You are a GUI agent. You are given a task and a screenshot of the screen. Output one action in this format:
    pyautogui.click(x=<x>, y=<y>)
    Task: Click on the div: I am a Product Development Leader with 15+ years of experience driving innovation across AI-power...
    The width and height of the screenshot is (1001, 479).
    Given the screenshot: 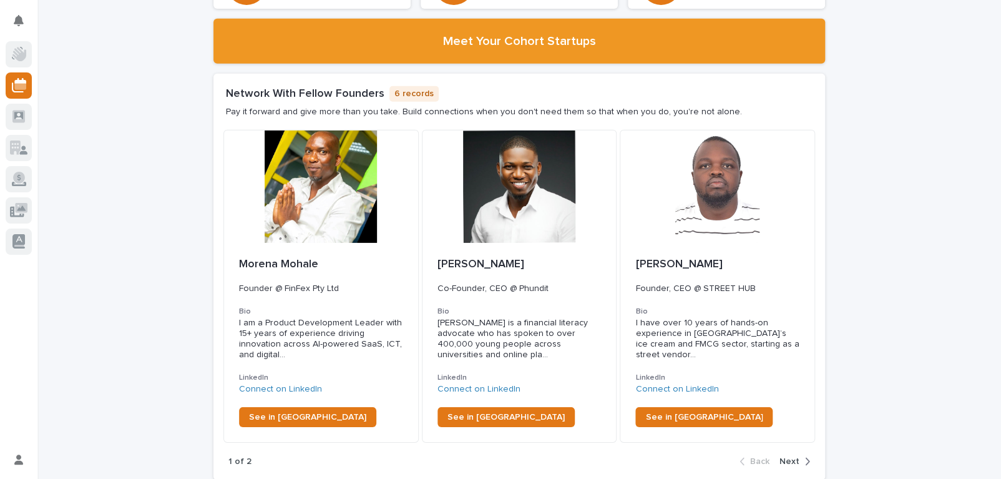 What is the action you would take?
    pyautogui.click(x=321, y=338)
    